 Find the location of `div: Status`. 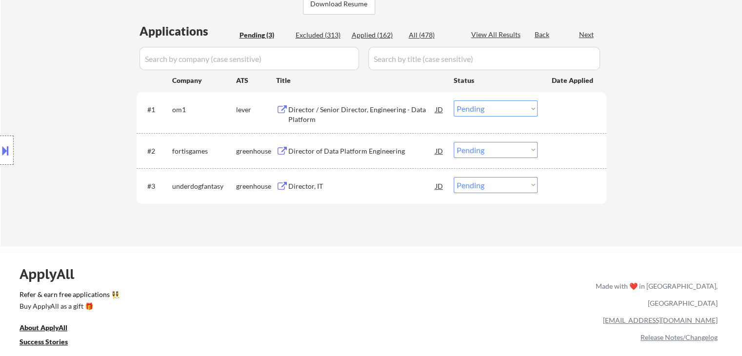

div: Status is located at coordinates (495, 80).